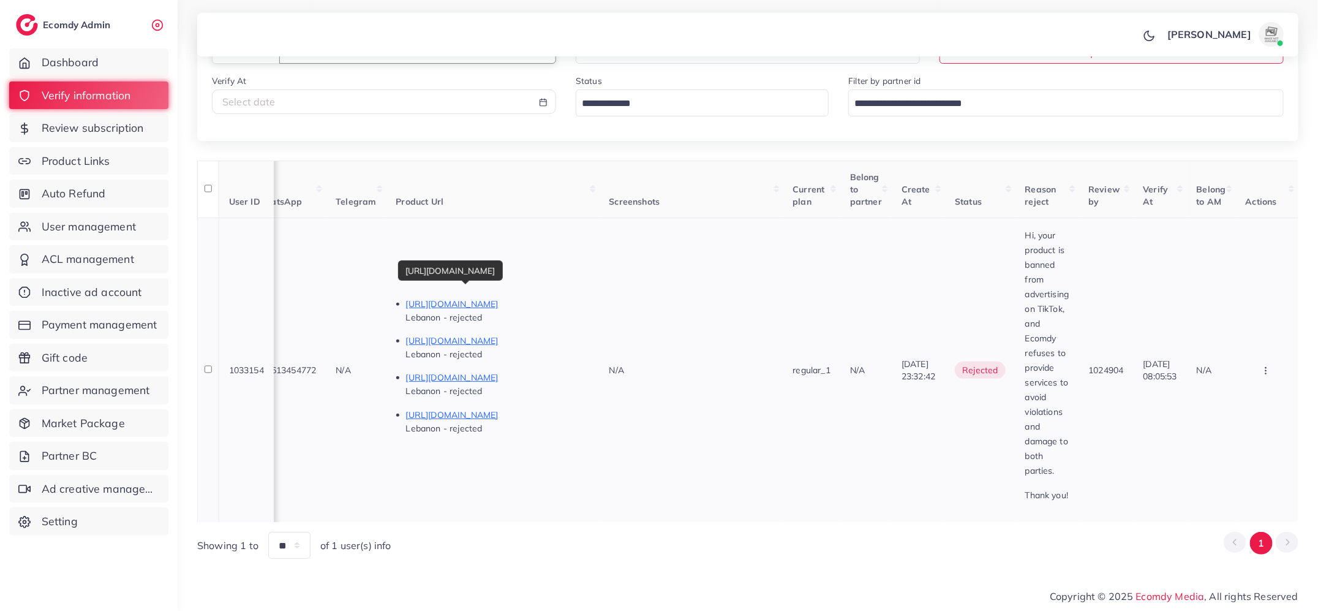  Describe the element at coordinates (249, 102) in the screenshot. I see `span: Select date` at that location.